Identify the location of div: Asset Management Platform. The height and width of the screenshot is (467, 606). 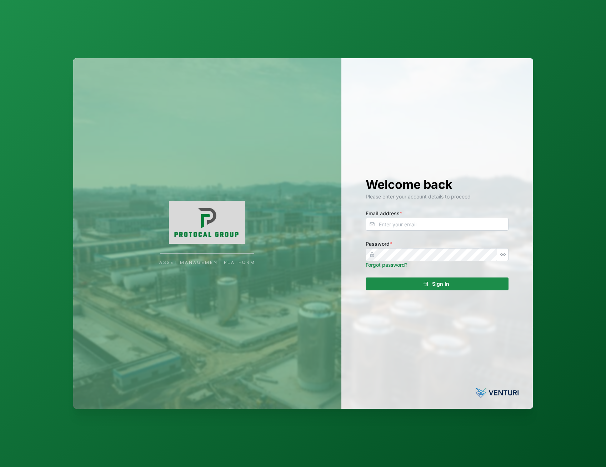
(207, 262).